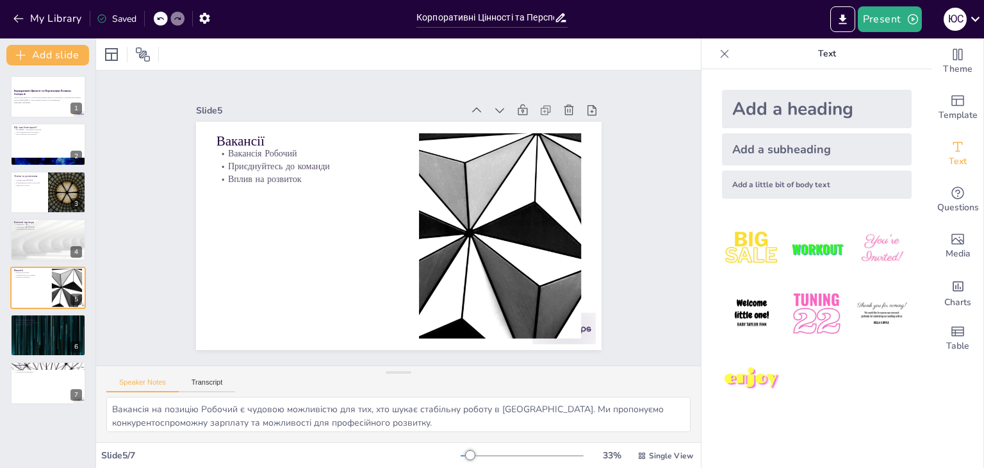 Image resolution: width=984 pixels, height=468 pixels. Describe the element at coordinates (48, 320) in the screenshot. I see `p: Розширення виробництва` at that location.